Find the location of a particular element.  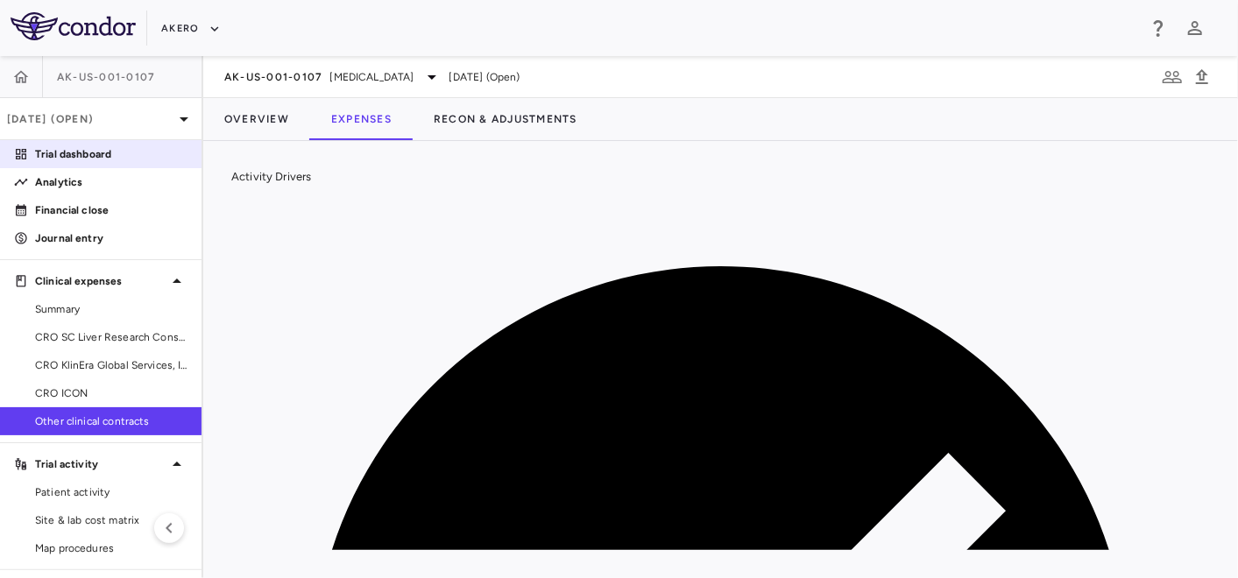

p: Trial activity is located at coordinates (101, 464).